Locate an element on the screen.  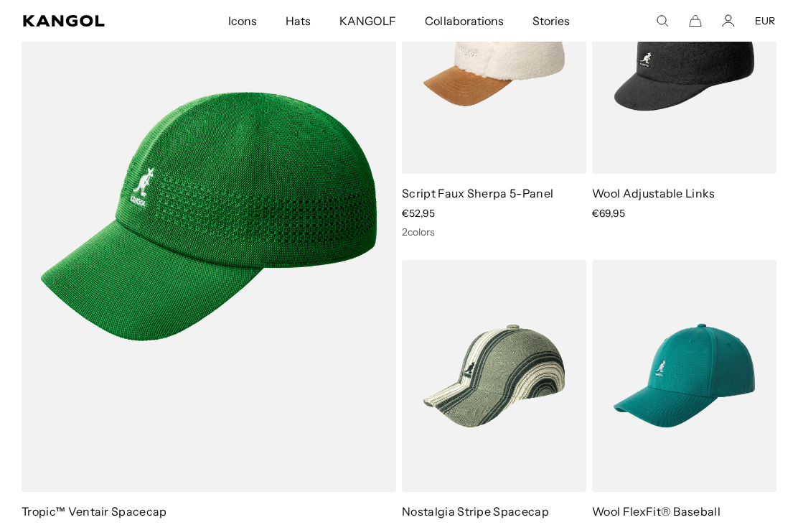
a: Account is located at coordinates (729, 21).